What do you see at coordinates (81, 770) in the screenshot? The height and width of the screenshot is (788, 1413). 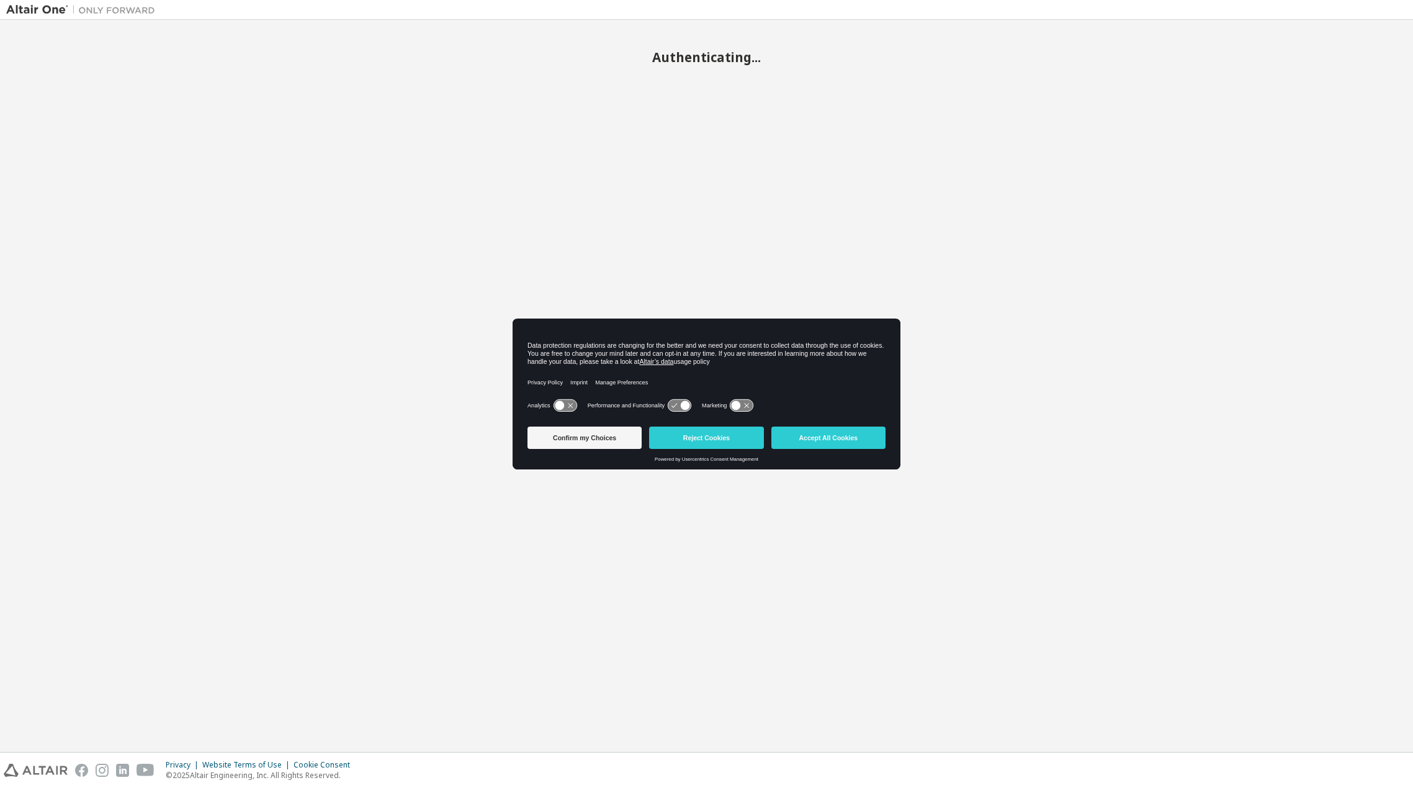 I see `img: facebook.svg` at bounding box center [81, 770].